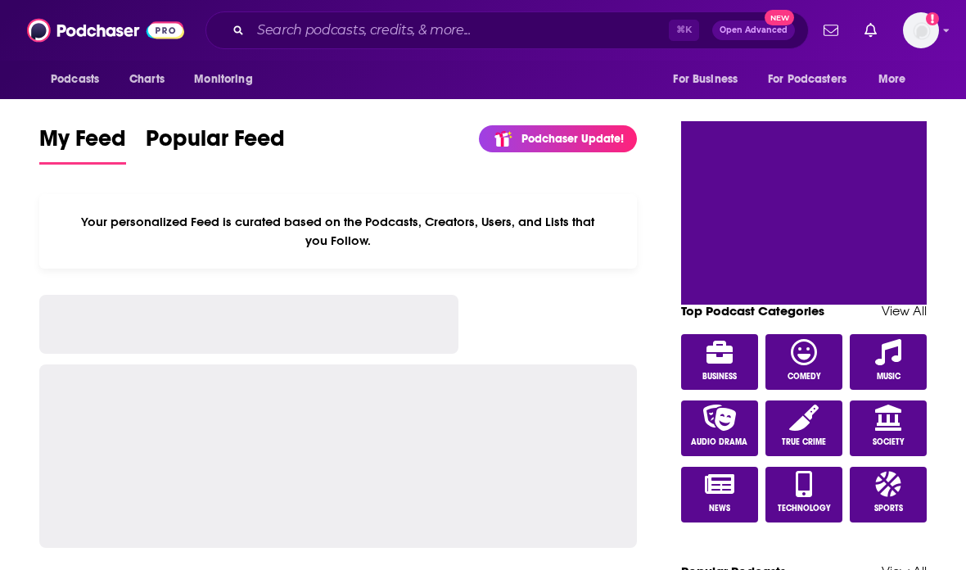 This screenshot has height=570, width=966. What do you see at coordinates (83, 143) in the screenshot?
I see `span: My Feed` at bounding box center [83, 143].